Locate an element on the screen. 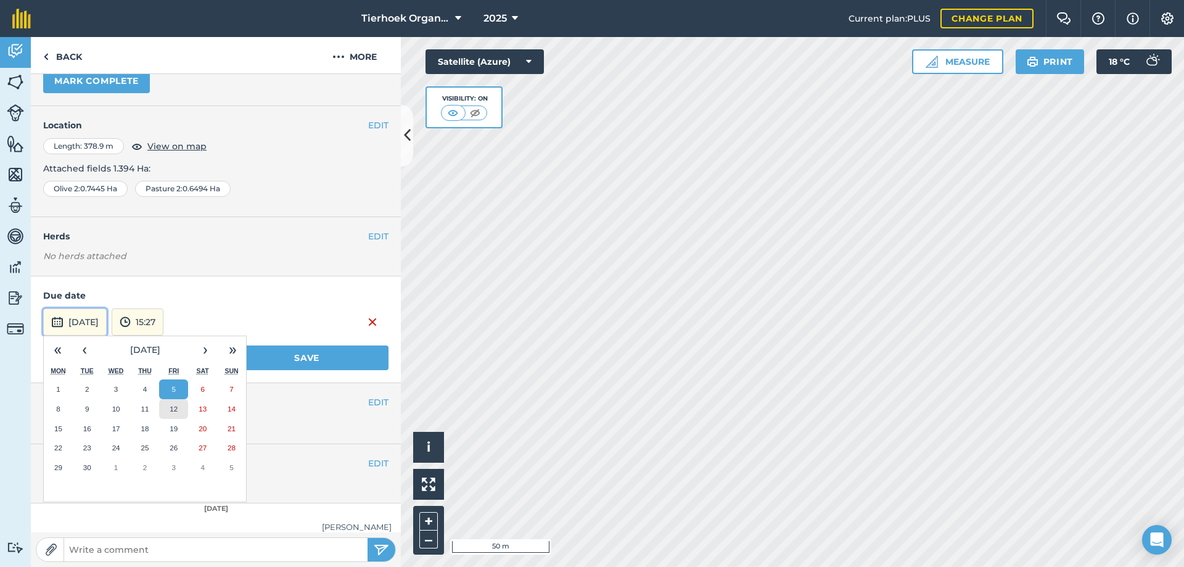 This screenshot has width=1184, height=567. abbr: 20 September 2025 is located at coordinates (202, 428).